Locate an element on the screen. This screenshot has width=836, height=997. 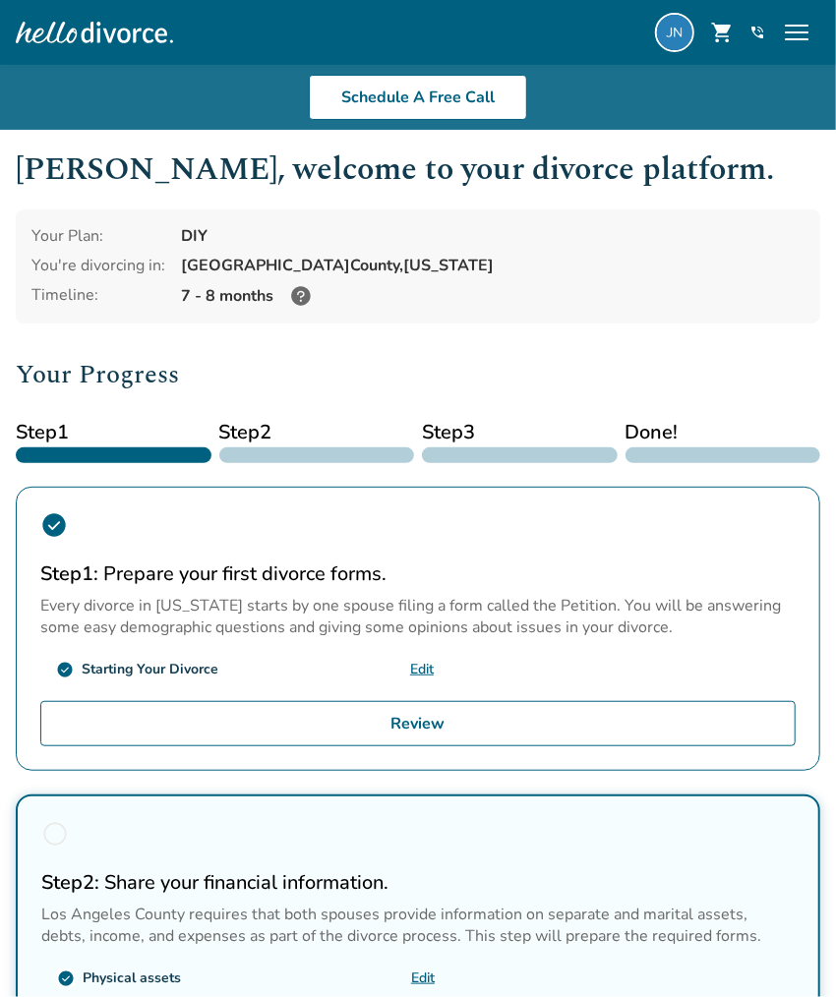
div: Your Plan: is located at coordinates (98, 236).